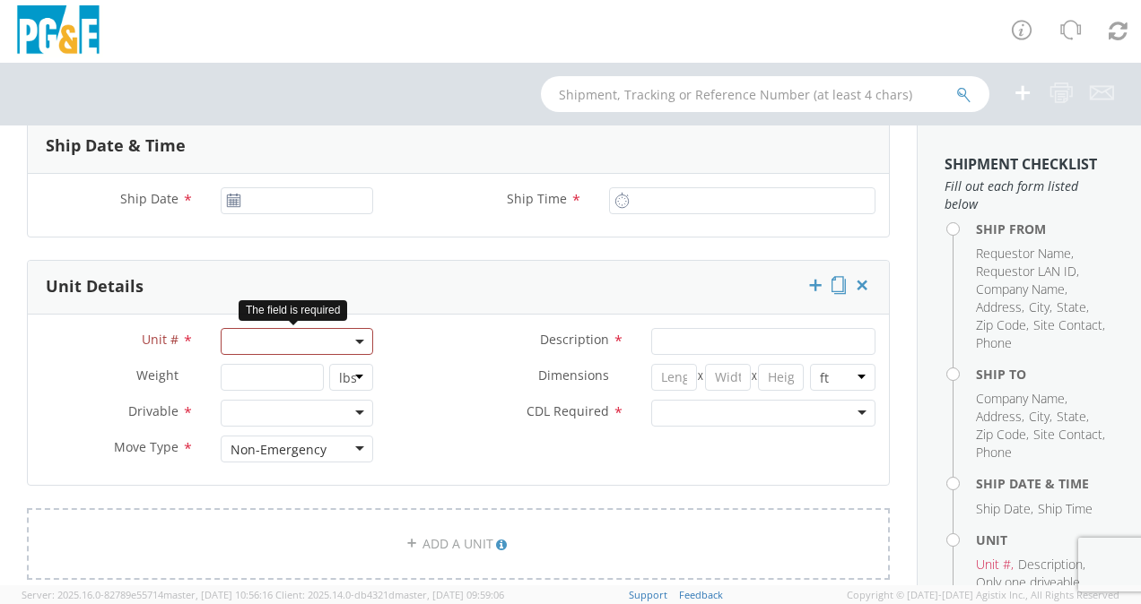 The width and height of the screenshot is (1141, 604). What do you see at coordinates (1045, 540) in the screenshot?
I see `h4: Unit` at bounding box center [1045, 540].